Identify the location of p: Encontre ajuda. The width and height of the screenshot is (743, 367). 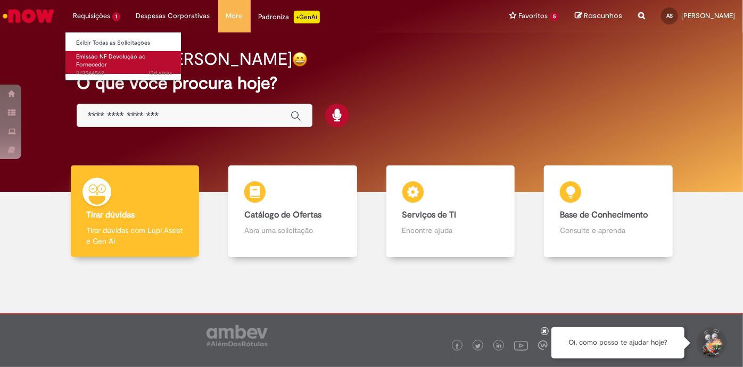
(451, 230).